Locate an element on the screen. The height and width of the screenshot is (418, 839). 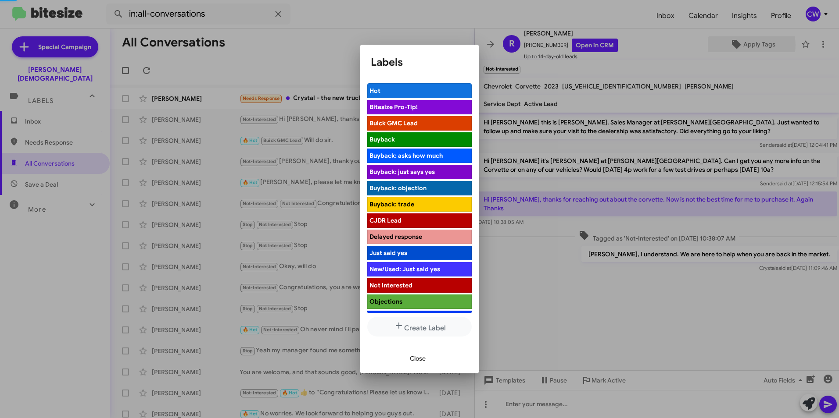
span: CJDR Lead is located at coordinates (385, 221).